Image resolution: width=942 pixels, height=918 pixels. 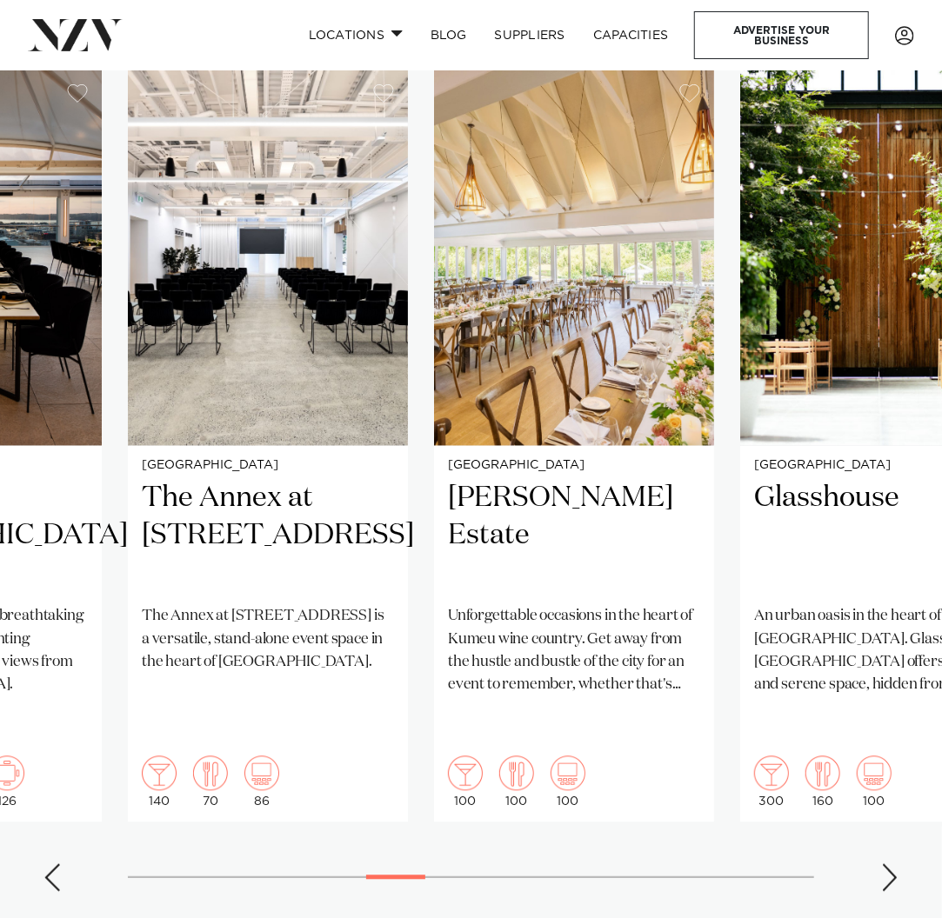 I want to click on div: 140, so click(x=159, y=783).